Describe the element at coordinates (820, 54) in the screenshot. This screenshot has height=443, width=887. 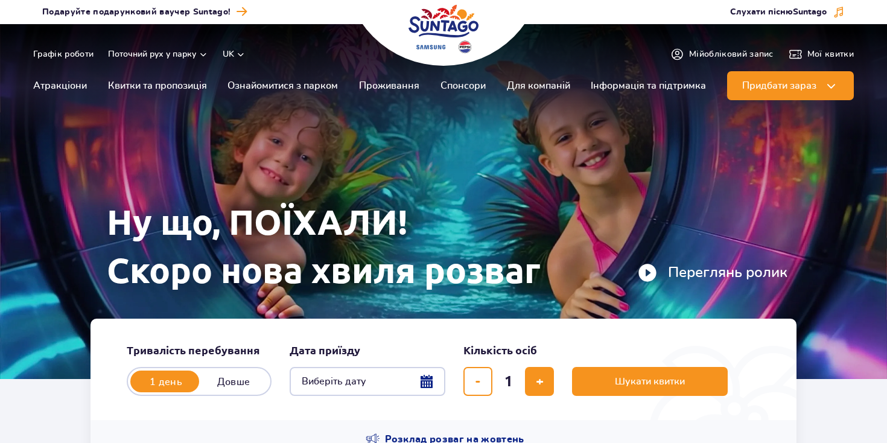
I see `a: Мої квитки` at that location.